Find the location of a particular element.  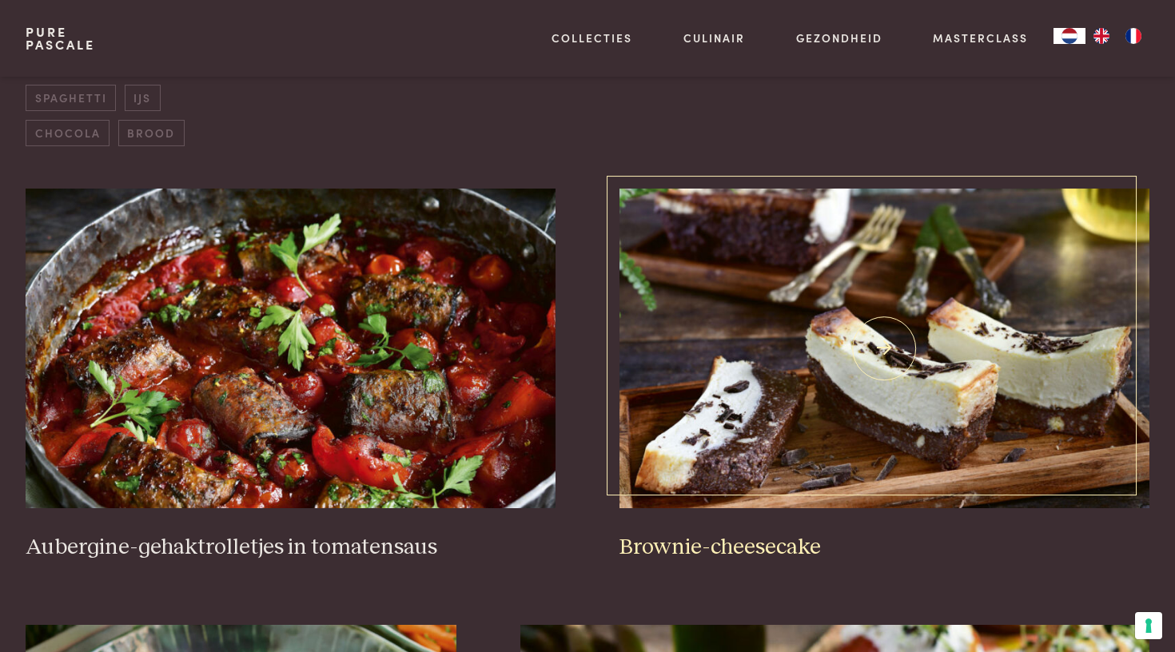

a: Brownie-cheesecake Brownie-cheesecake is located at coordinates (884, 375).